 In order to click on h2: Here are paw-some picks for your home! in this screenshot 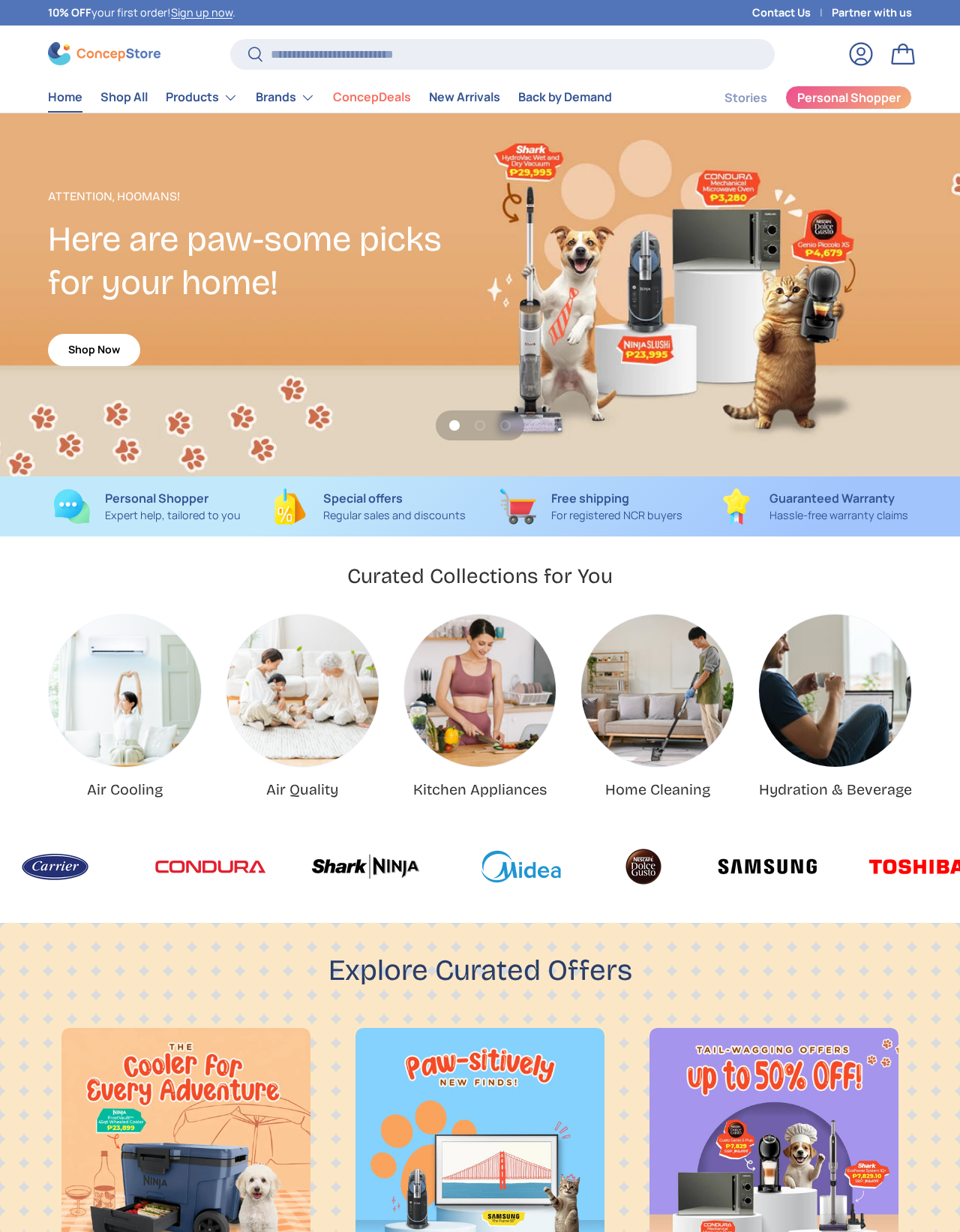, I will do `click(264, 261)`.